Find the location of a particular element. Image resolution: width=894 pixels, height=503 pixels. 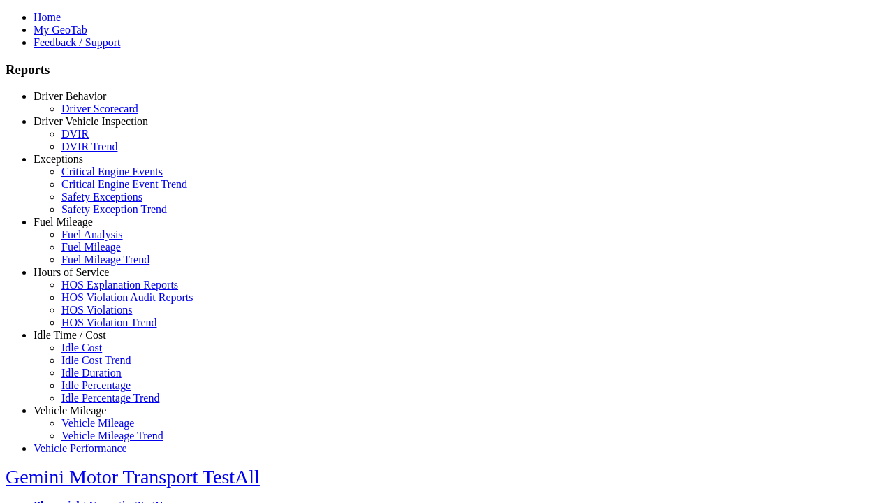

a: Vehicle Performance is located at coordinates (80, 448).